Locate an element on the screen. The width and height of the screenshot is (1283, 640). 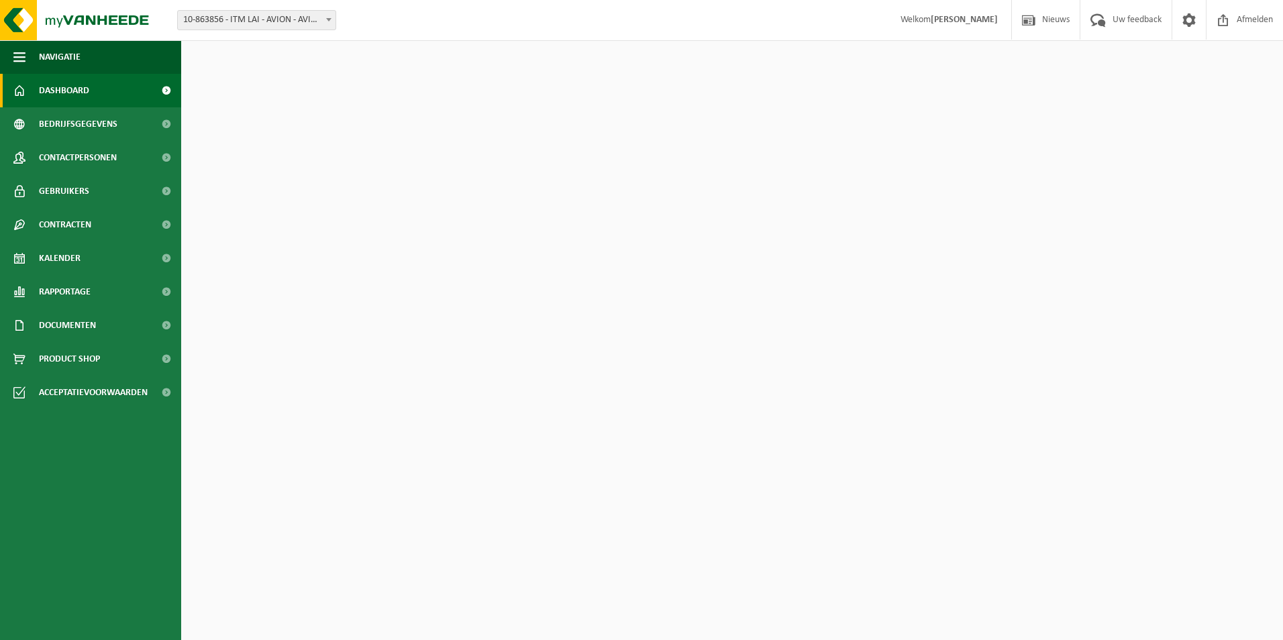
span: Gebruikers is located at coordinates (64, 191).